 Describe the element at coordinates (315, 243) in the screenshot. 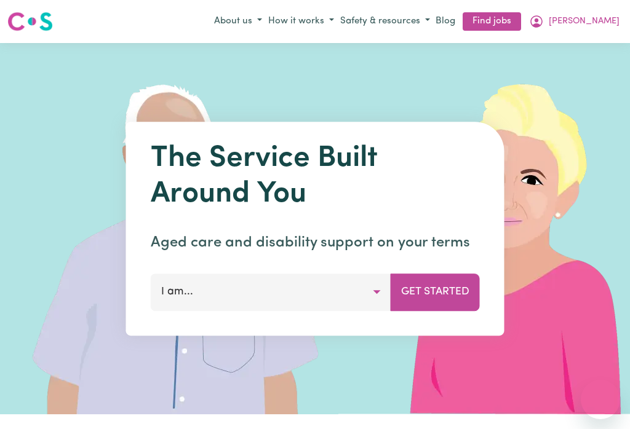

I see `p: Aged care and disability support on your terms` at that location.